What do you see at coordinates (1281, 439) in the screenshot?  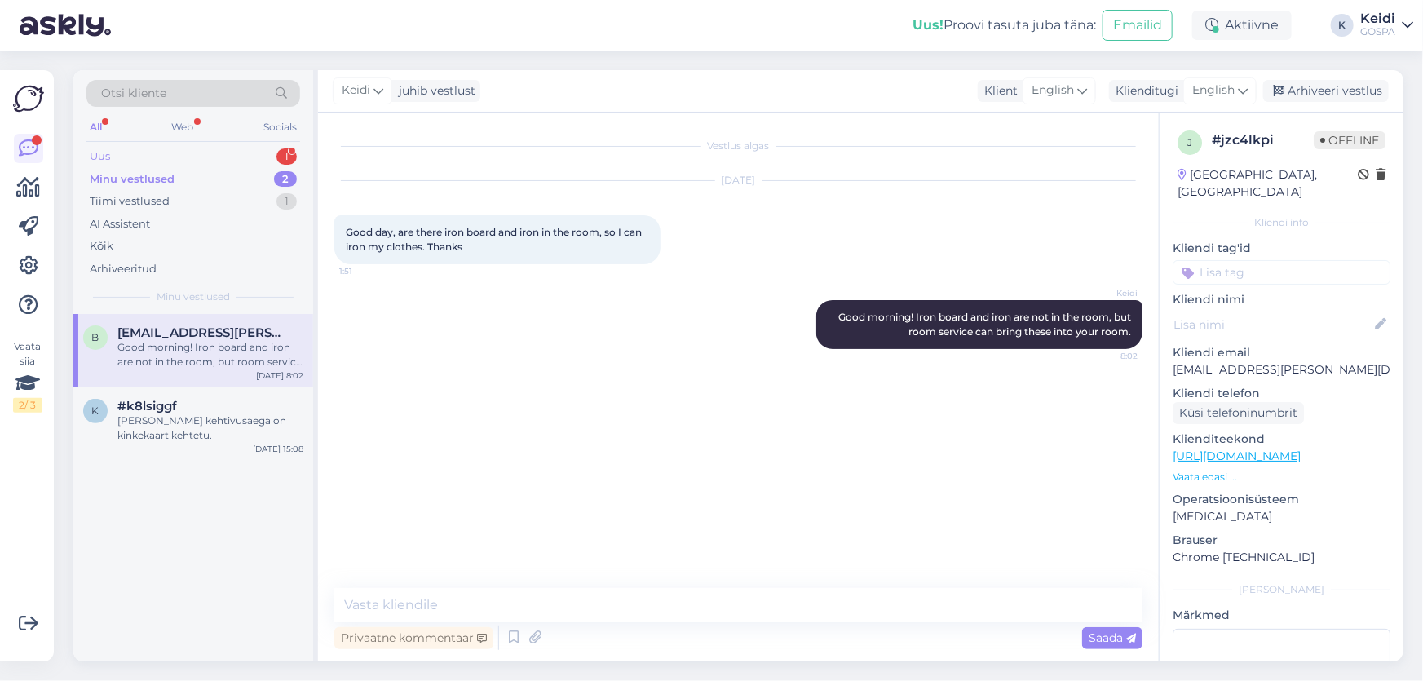 I see `p: Klienditeekond` at bounding box center [1281, 439].